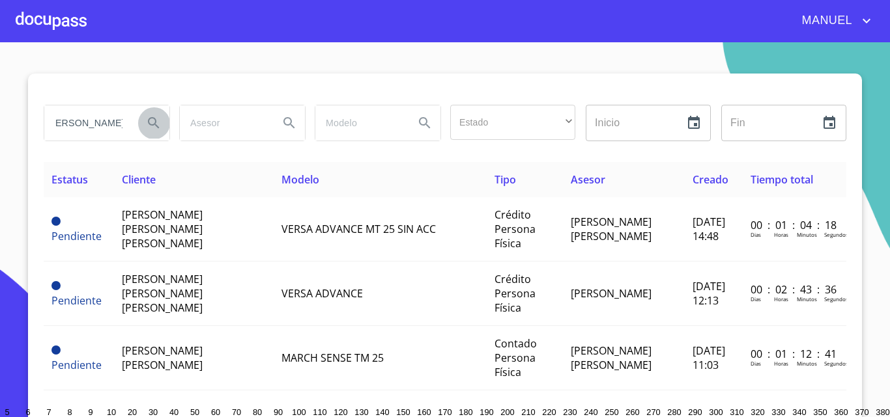  What do you see at coordinates (587, 180) in the screenshot?
I see `span: Asesor` at bounding box center [587, 180].